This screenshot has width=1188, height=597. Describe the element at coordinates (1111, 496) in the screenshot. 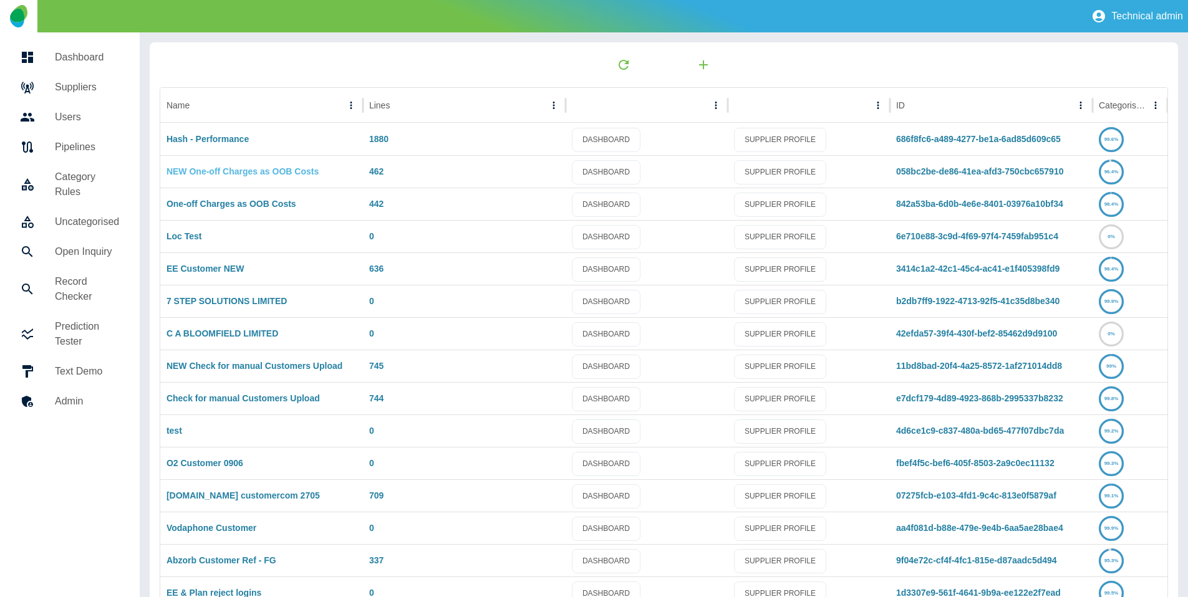

I see `text: 99.1%` at that location.